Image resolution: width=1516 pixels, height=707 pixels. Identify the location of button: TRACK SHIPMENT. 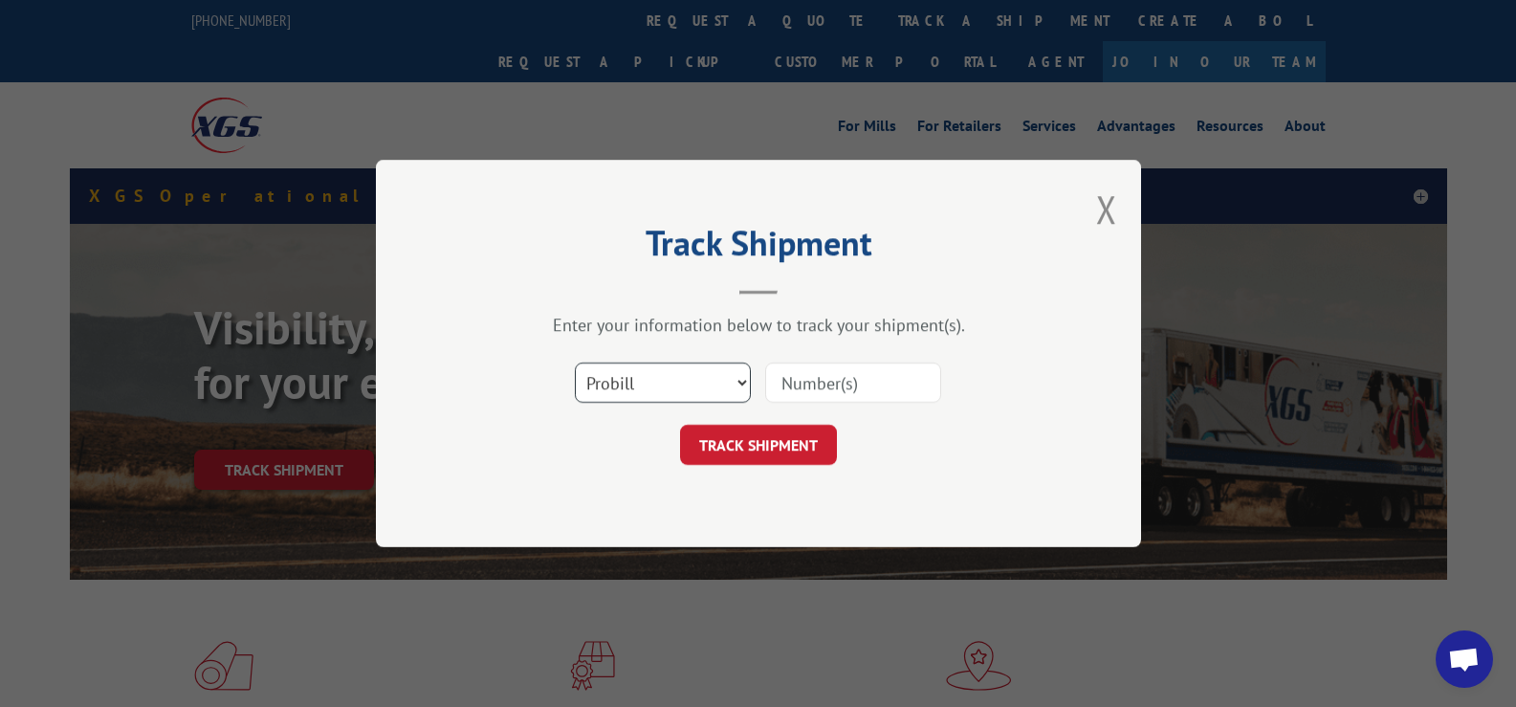
(759, 445).